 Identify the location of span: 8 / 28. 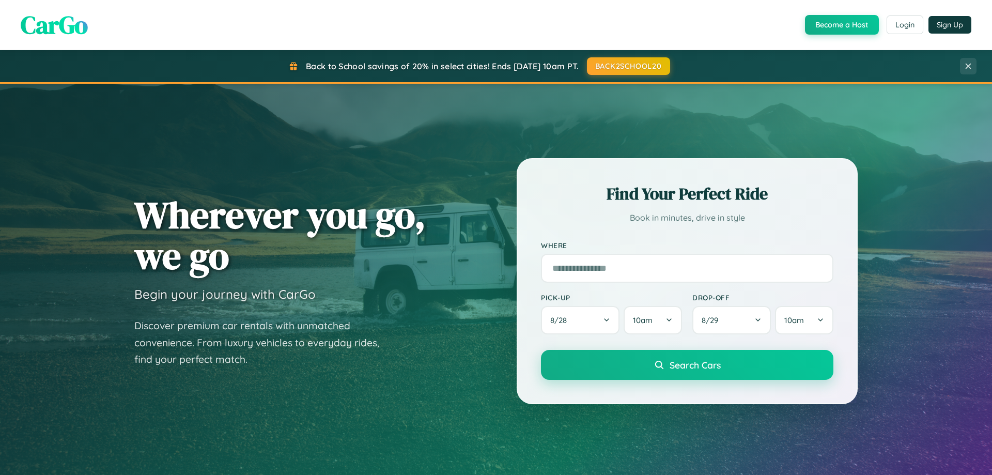
(561, 320).